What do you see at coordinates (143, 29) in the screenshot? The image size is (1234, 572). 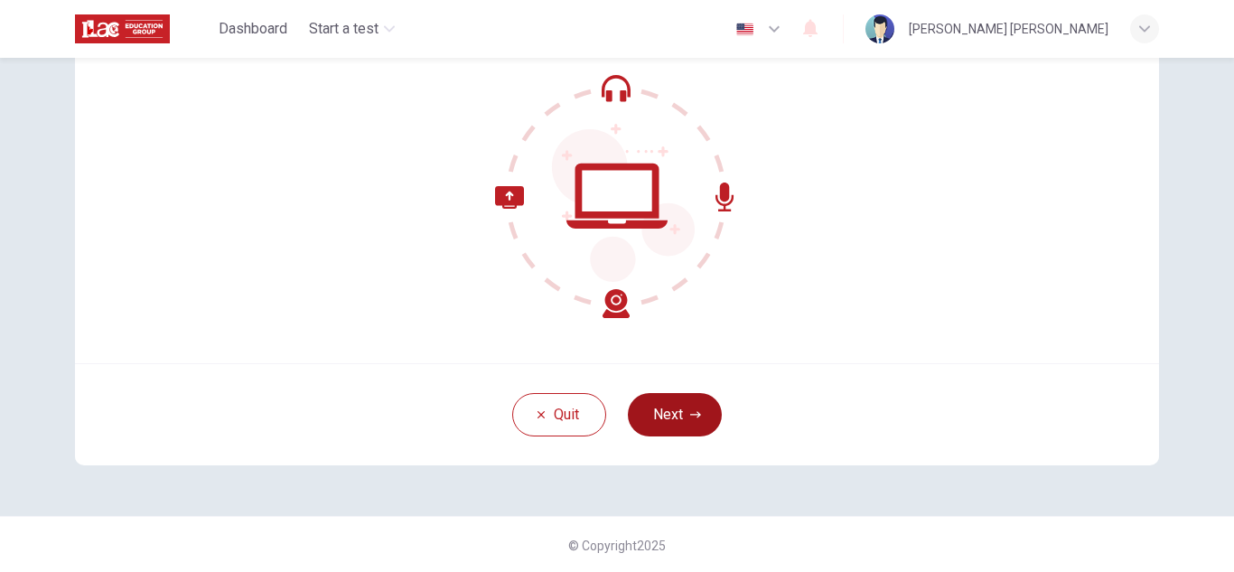 I see `a: ILAC logo` at bounding box center [143, 29].